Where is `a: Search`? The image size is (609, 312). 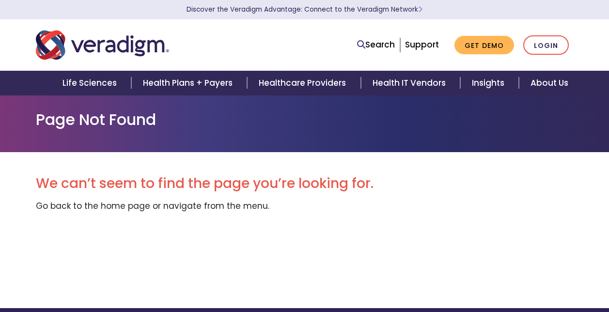
a: Search is located at coordinates (376, 45).